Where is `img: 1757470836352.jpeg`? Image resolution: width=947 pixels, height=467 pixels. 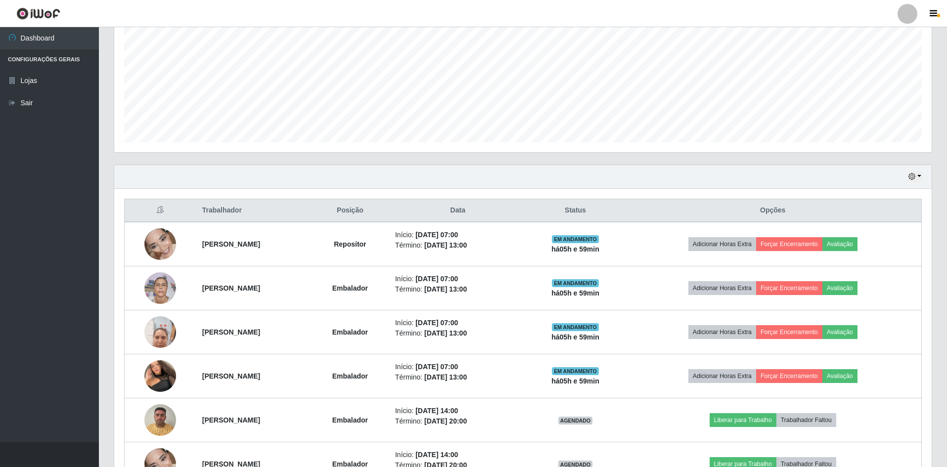 img: 1757470836352.jpeg is located at coordinates (160, 288).